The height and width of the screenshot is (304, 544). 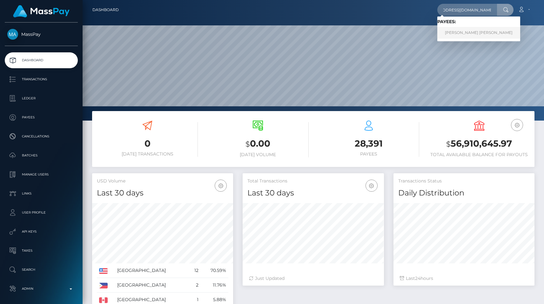 I want to click on p: Search, so click(x=41, y=270).